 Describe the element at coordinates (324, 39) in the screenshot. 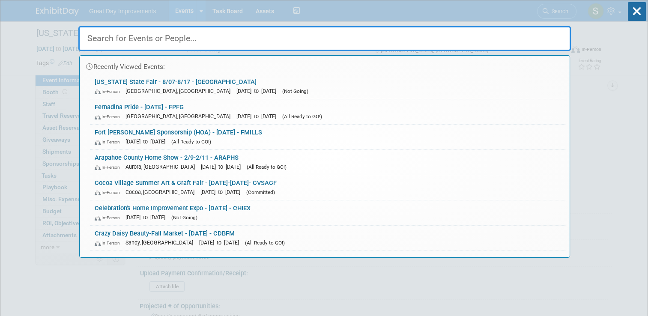

I see `input: Search for Events or People...` at that location.